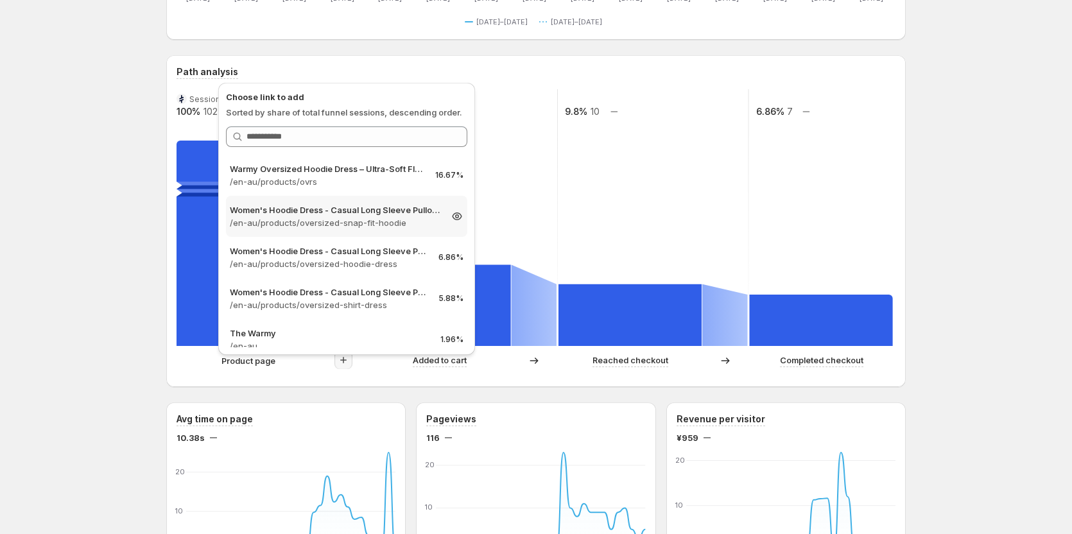  Describe the element at coordinates (630, 360) in the screenshot. I see `p: Reached checkout` at that location.